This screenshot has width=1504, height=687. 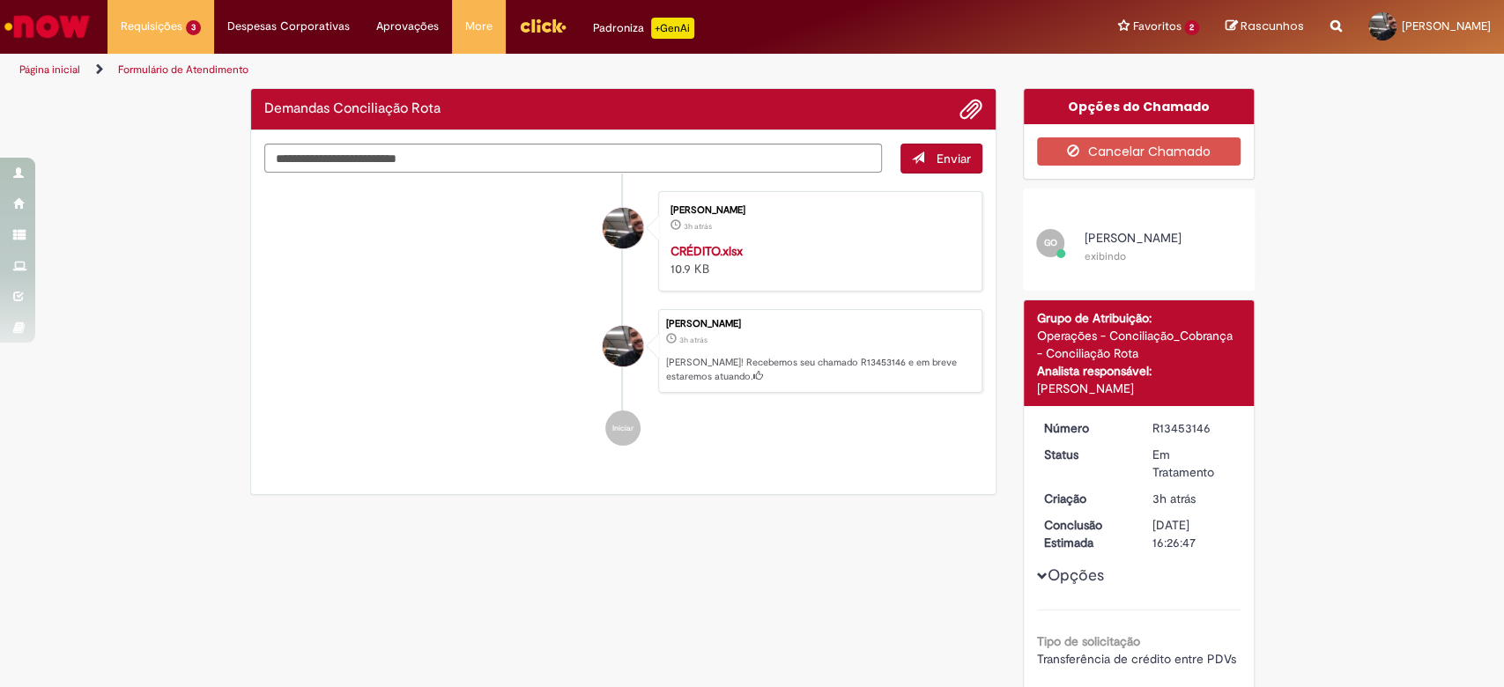 What do you see at coordinates (1138, 152) in the screenshot?
I see `button: Cancelar Chamado` at bounding box center [1138, 152].